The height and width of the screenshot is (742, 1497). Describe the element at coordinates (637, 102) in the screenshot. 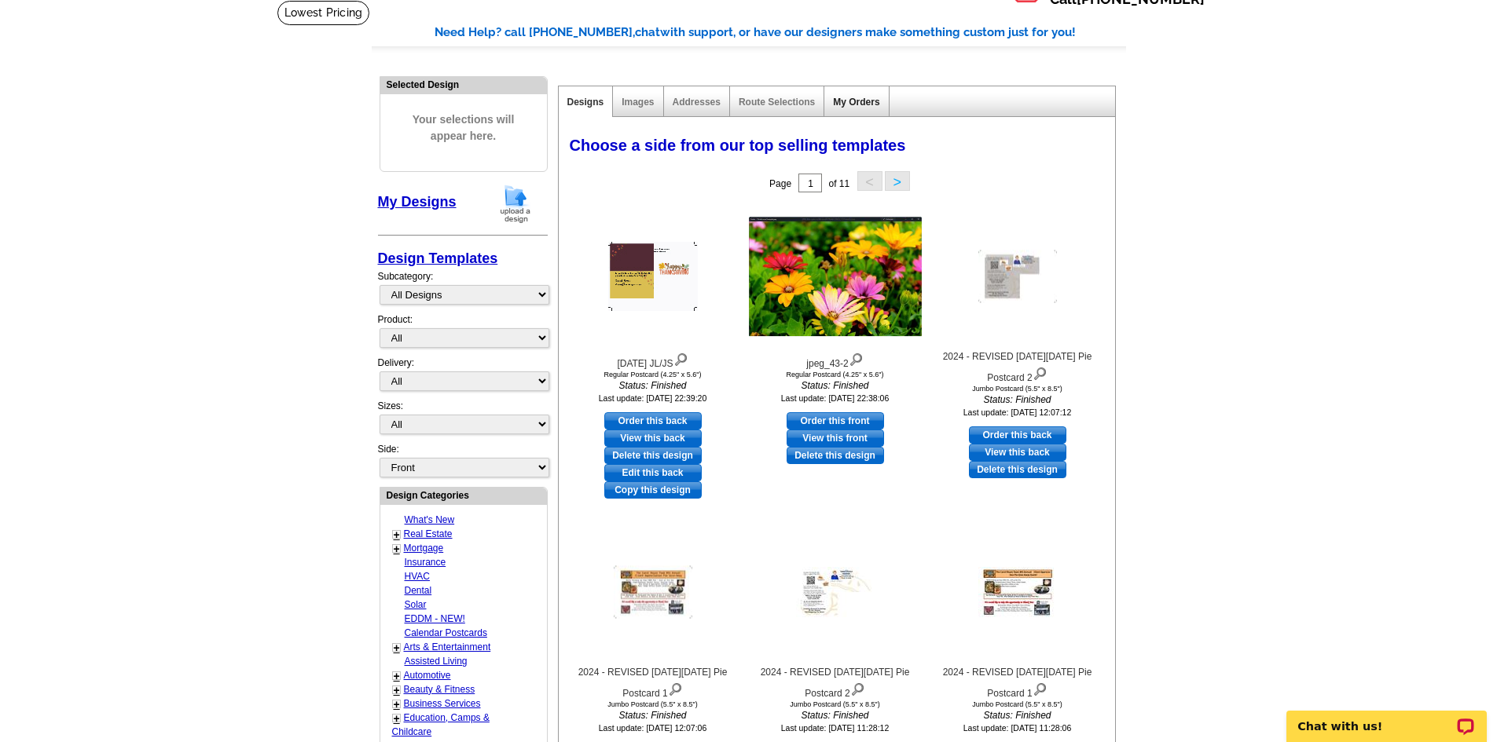

I see `a: Images` at that location.